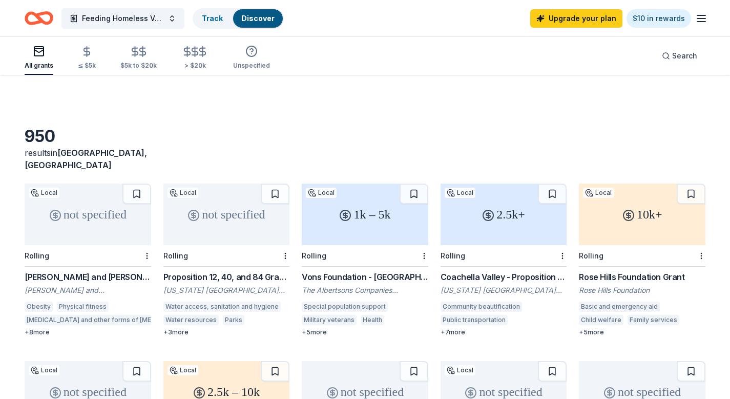 The image size is (730, 399). Describe the element at coordinates (222, 306) in the screenshot. I see `div: Water access, sanitation and hygiene` at that location.